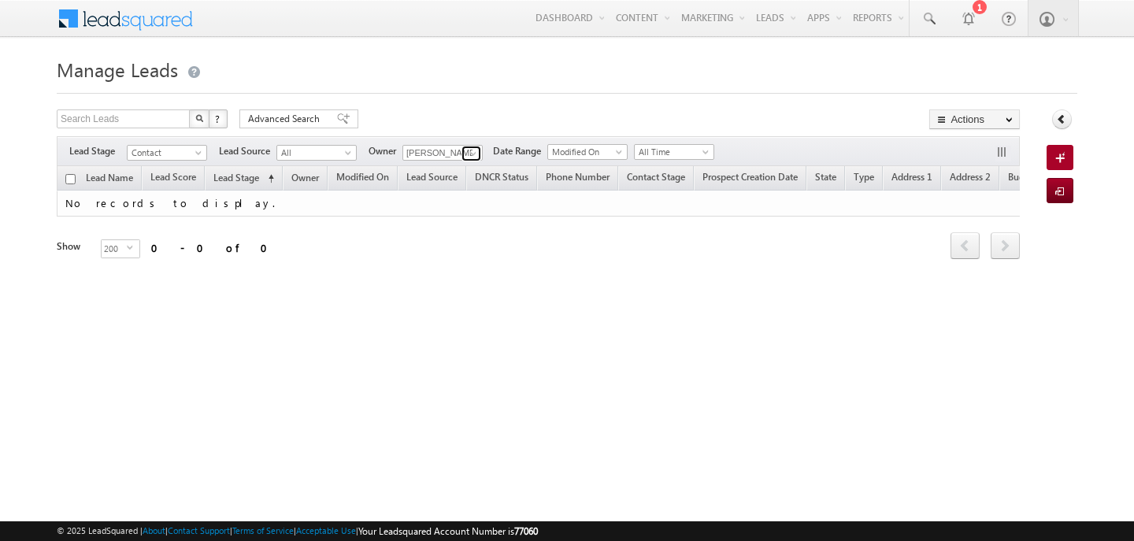 This screenshot has width=1134, height=541. Describe the element at coordinates (72, 246) in the screenshot. I see `div: Show` at that location.